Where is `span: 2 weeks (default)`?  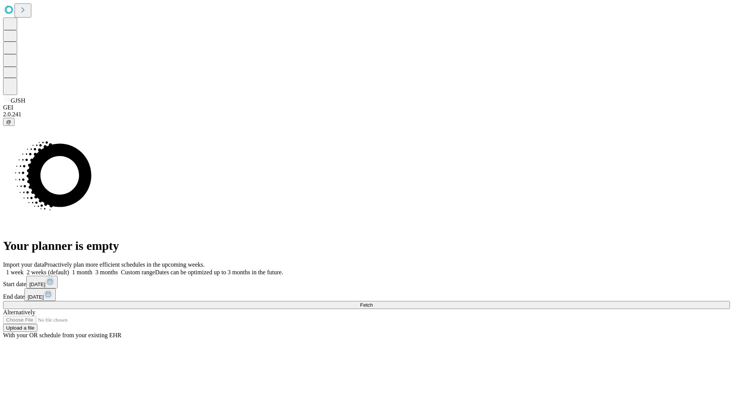
span: 2 weeks (default) is located at coordinates (48, 272).